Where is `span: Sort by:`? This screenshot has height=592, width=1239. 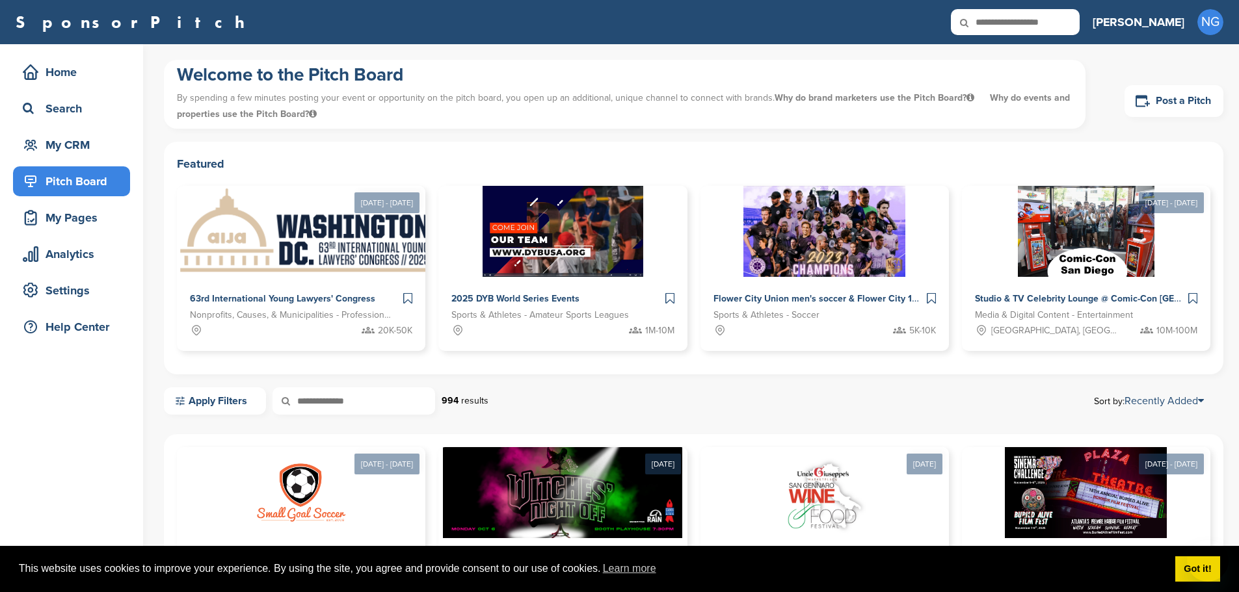
span: Sort by: is located at coordinates (1149, 401).